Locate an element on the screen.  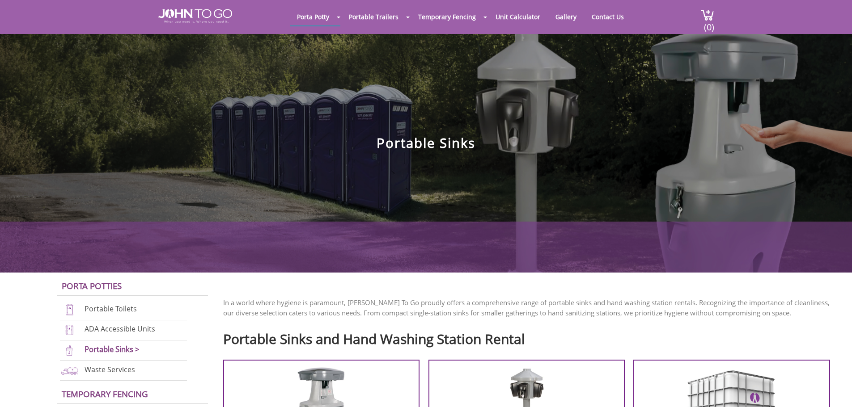
a: Portable Toilets is located at coordinates (110, 309).